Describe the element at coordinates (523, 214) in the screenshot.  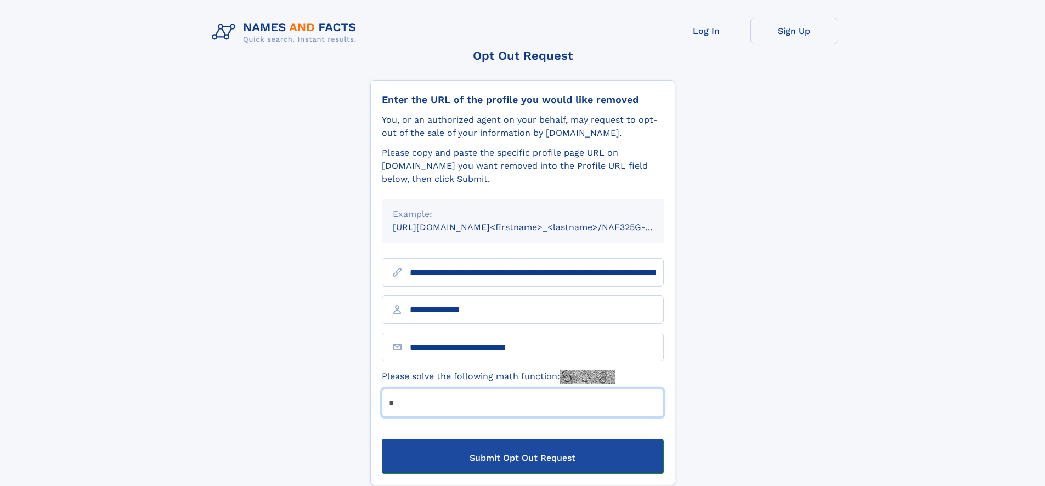
I see `div: Example:` at that location.